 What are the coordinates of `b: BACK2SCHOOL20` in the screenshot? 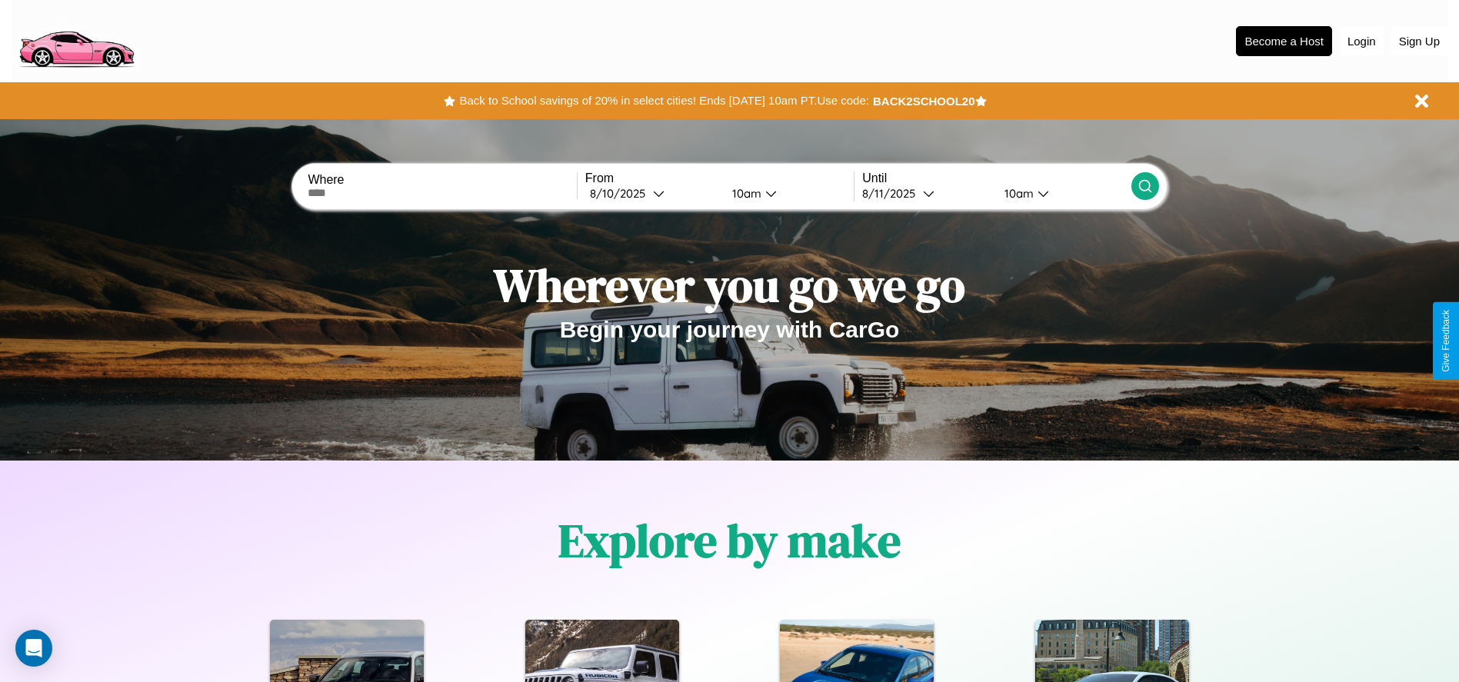 It's located at (924, 101).